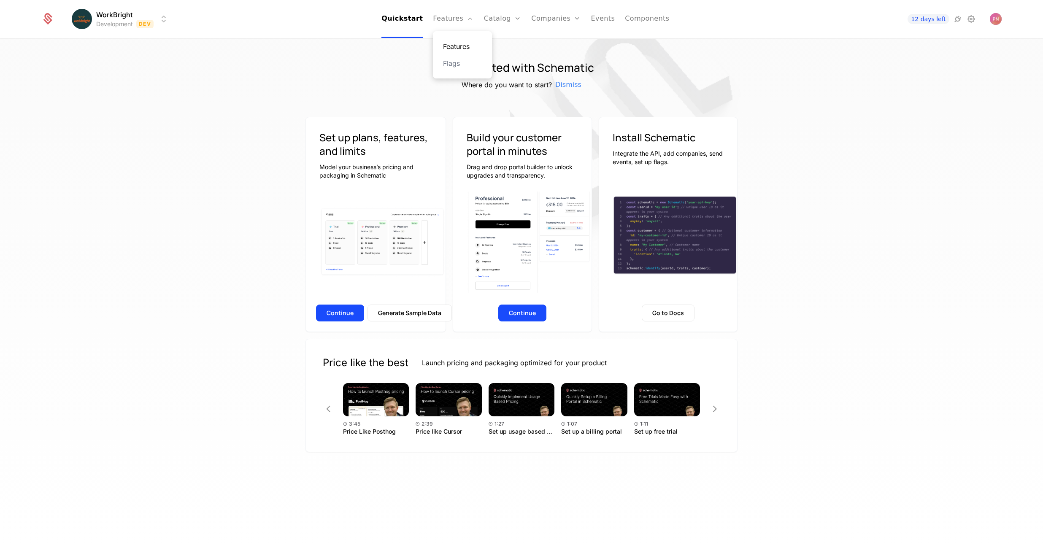 Image resolution: width=1043 pixels, height=545 pixels. I want to click on a: Settings, so click(971, 19).